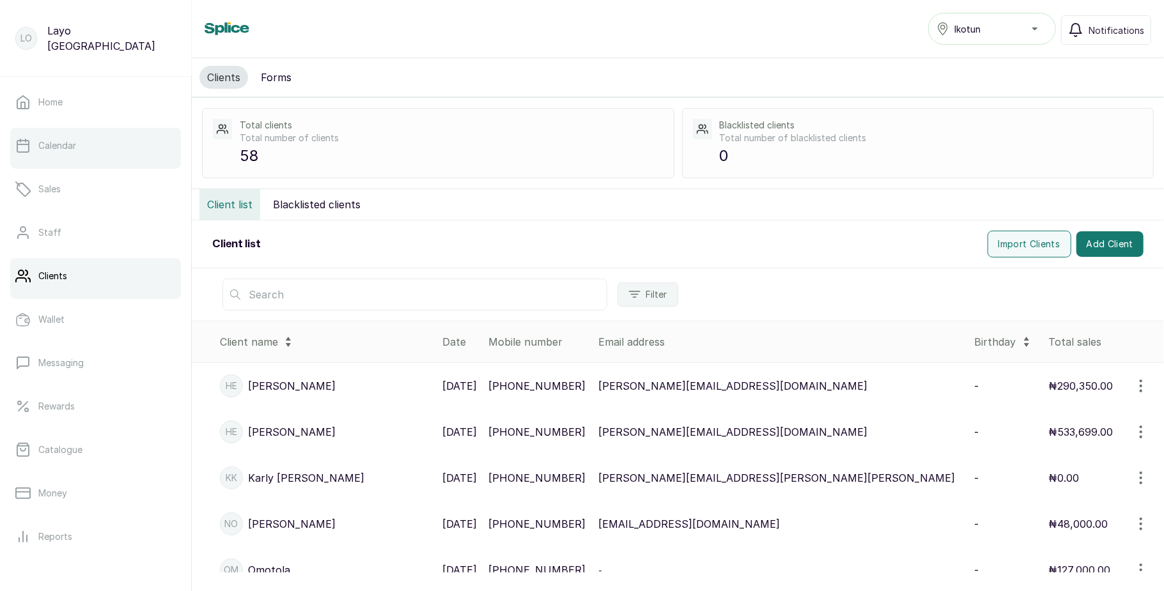 This screenshot has width=1164, height=591. I want to click on h2: Client list, so click(236, 244).